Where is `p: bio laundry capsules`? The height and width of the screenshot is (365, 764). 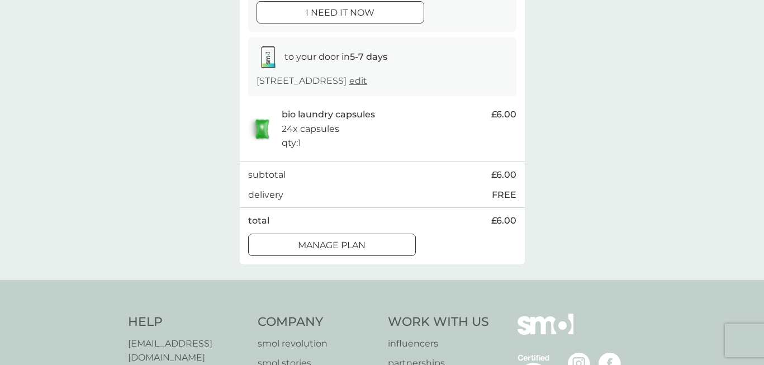
p: bio laundry capsules is located at coordinates (328, 115).